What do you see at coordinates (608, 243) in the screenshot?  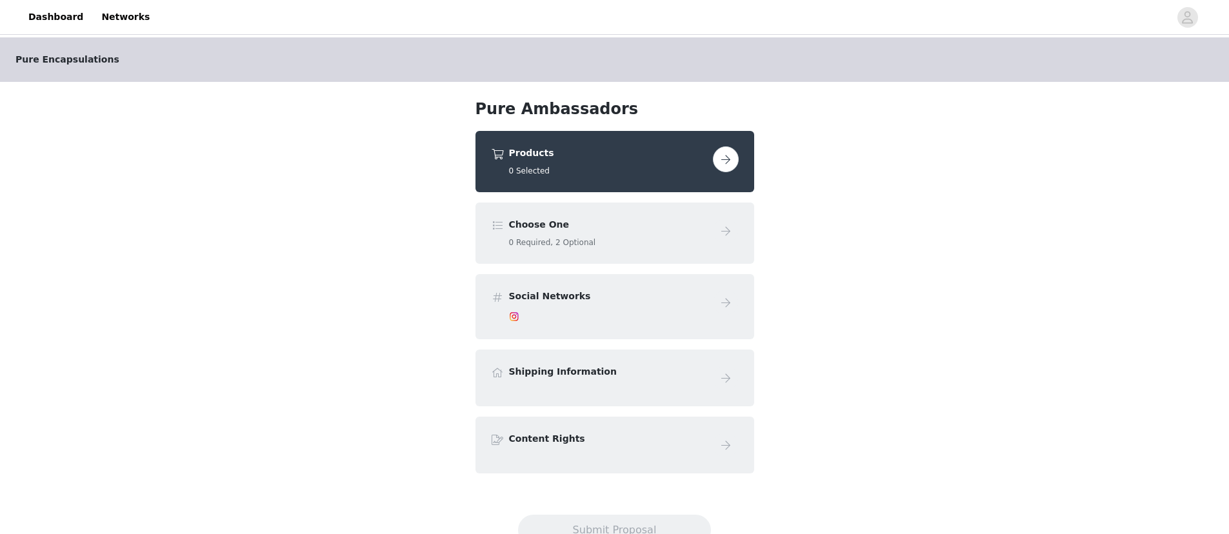 I see `h5: 0 Required, 2 Optional` at bounding box center [608, 243].